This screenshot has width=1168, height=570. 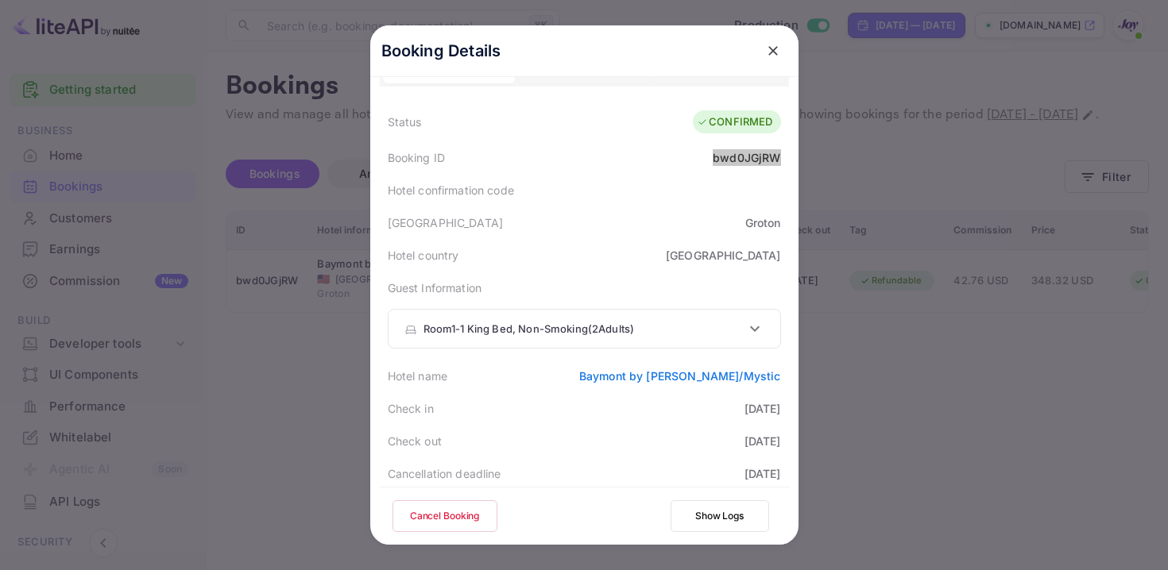 I want to click on div: CONFIRMED, so click(x=734, y=122).